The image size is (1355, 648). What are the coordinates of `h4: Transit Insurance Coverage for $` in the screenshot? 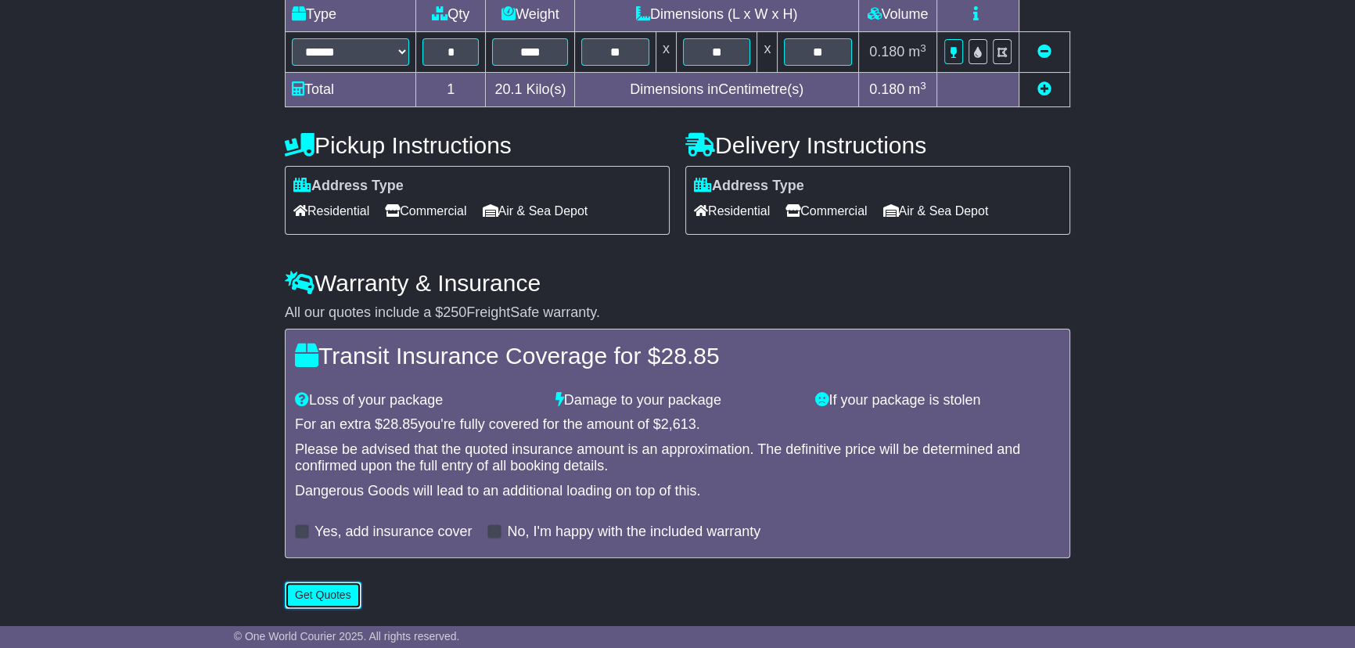 It's located at (678, 355).